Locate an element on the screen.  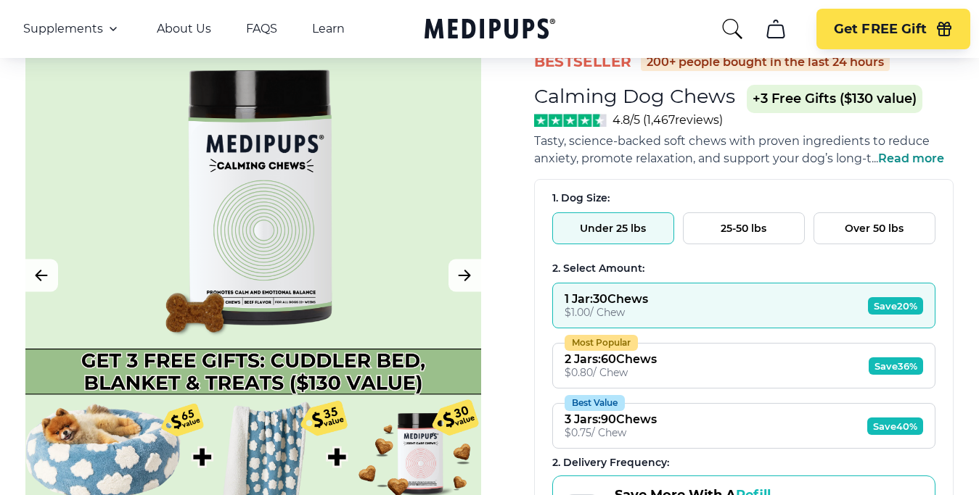
span: Save 36% is located at coordinates (895, 366).